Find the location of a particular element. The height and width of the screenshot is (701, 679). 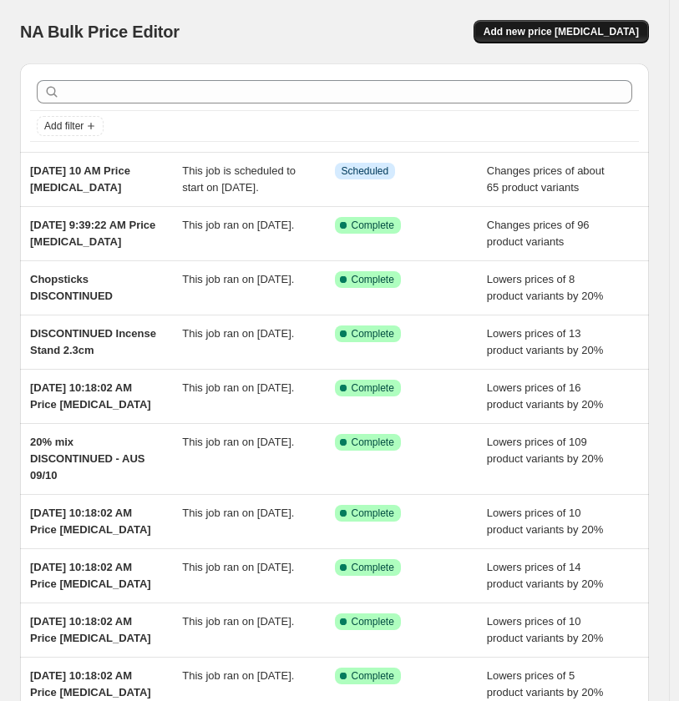

span: NA Bulk Price Editor is located at coordinates (99, 32).